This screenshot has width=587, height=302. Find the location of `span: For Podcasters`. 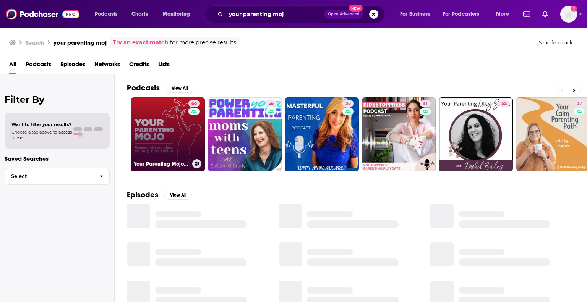

span: For Podcasters is located at coordinates (461, 14).